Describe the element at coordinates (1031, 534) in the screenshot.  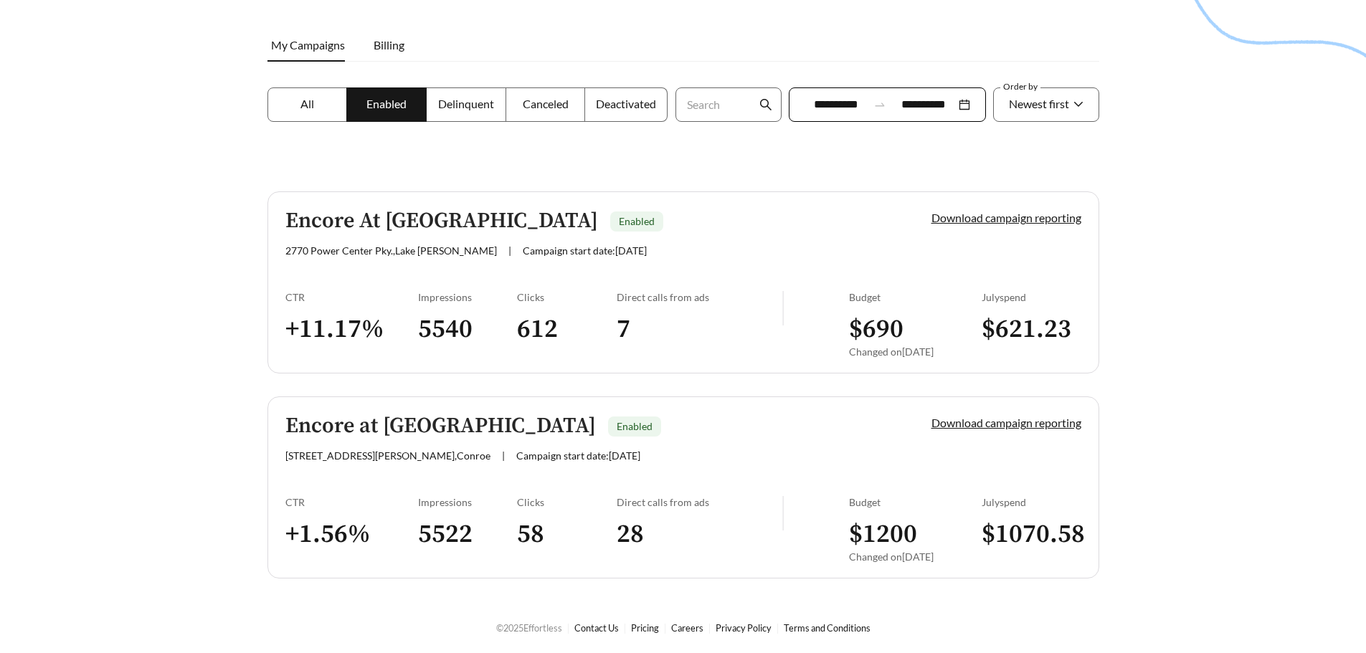
I see `h3: $ 1070.58` at that location.